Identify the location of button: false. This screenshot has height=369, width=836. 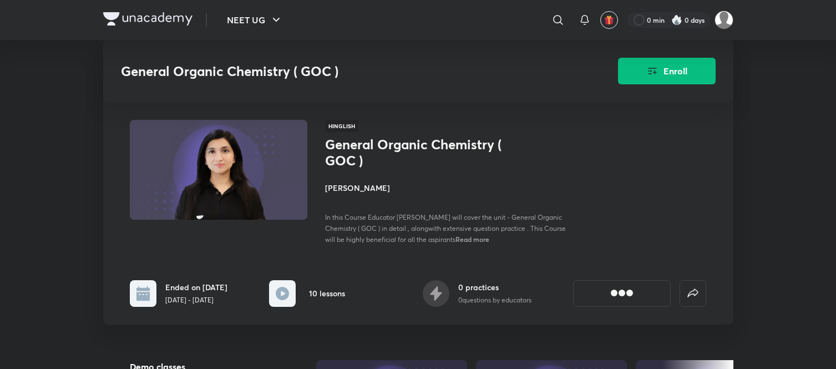
(693, 293).